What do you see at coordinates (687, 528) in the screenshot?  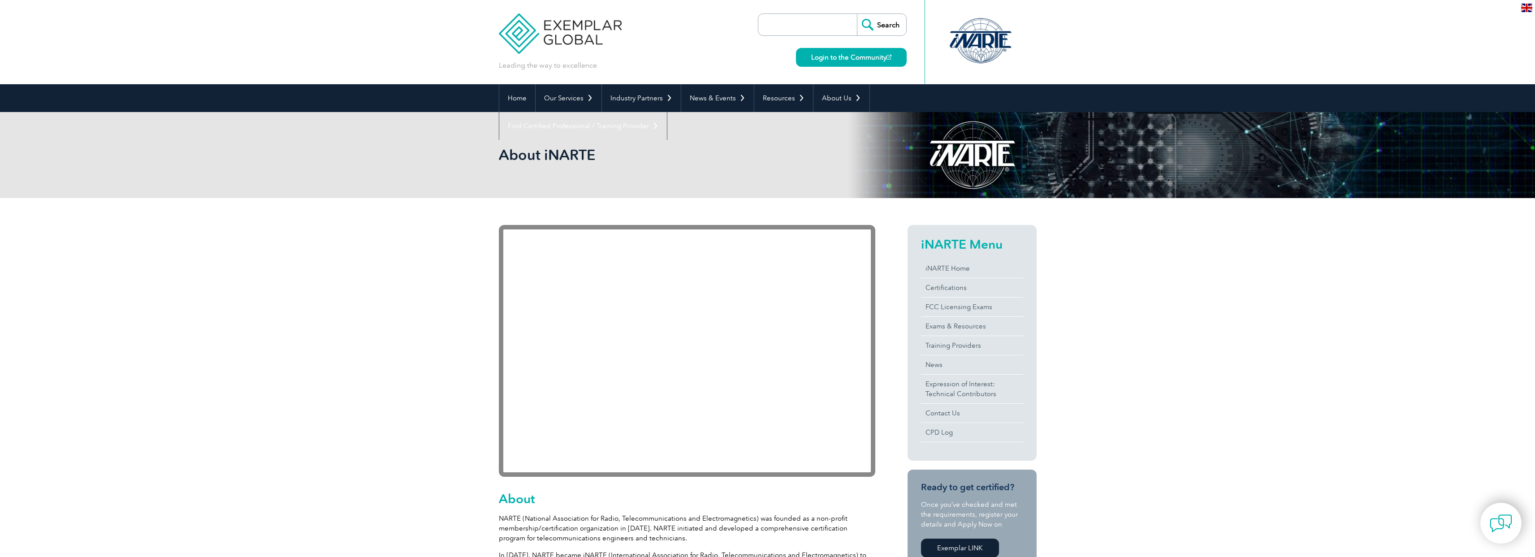 I see `p: NARTE (National Association for Radio, Telecommunications and Electromagnetics) was founded as a ...` at bounding box center [687, 528].